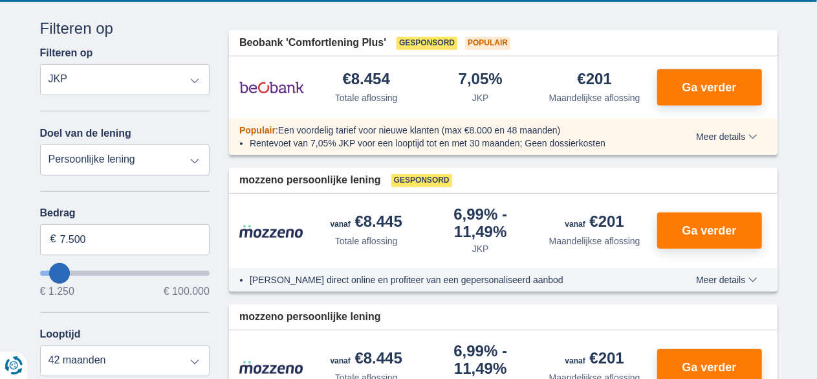 This screenshot has width=817, height=379. I want to click on a: wantToBorrow, so click(125, 273).